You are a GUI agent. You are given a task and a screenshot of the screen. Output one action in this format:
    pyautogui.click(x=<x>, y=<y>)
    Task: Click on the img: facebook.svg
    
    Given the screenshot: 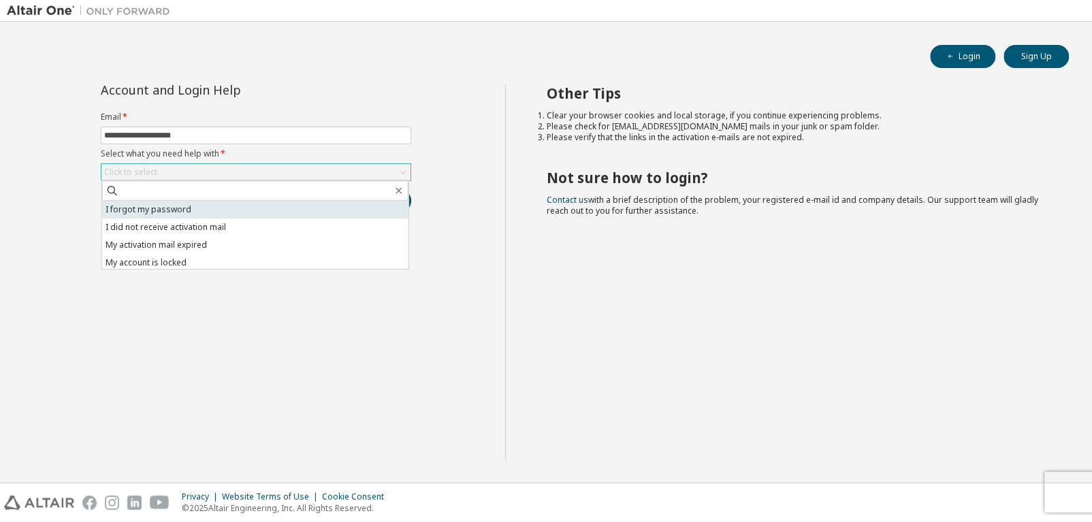 What is the action you would take?
    pyautogui.click(x=89, y=502)
    